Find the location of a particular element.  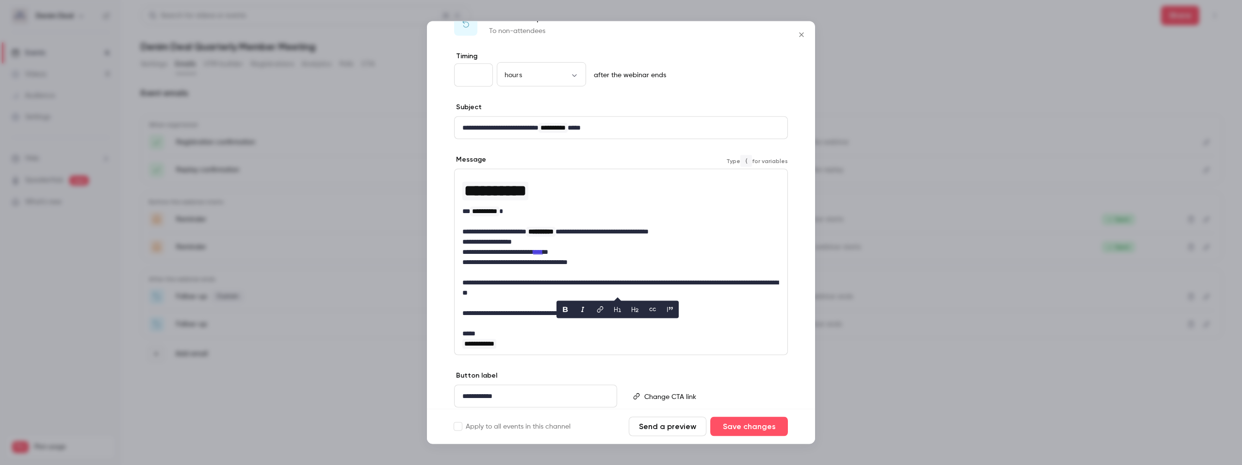

div: hours is located at coordinates (541, 75).